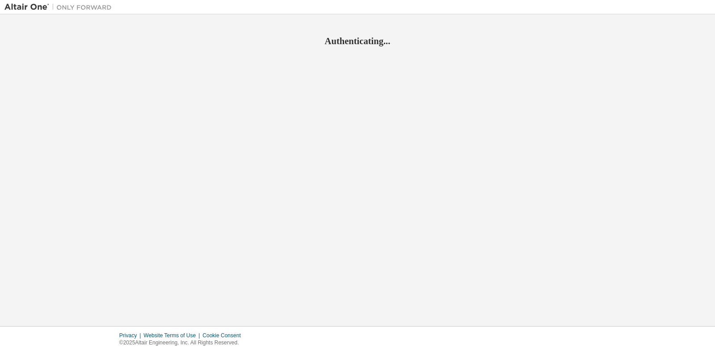  What do you see at coordinates (183, 343) in the screenshot?
I see `p: © 2025 Altair Engineering, Inc. All Rights Reserved.` at bounding box center [183, 343].